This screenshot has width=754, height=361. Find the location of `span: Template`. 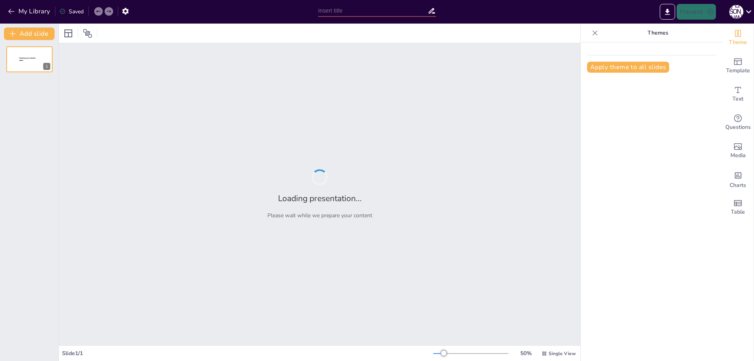

span: Template is located at coordinates (738, 71).